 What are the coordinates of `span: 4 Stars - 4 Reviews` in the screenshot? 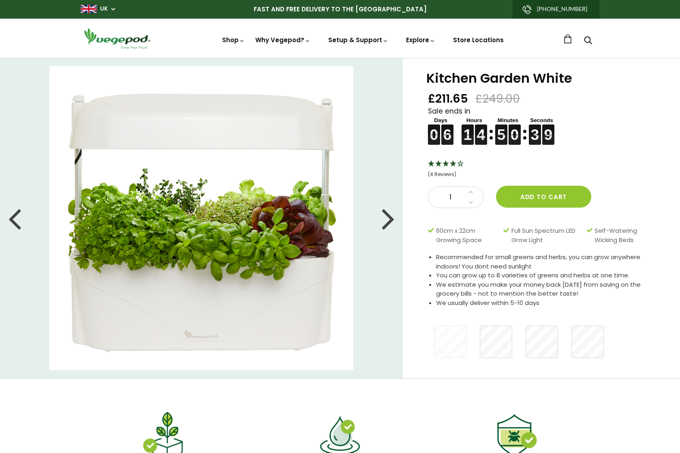 It's located at (442, 174).